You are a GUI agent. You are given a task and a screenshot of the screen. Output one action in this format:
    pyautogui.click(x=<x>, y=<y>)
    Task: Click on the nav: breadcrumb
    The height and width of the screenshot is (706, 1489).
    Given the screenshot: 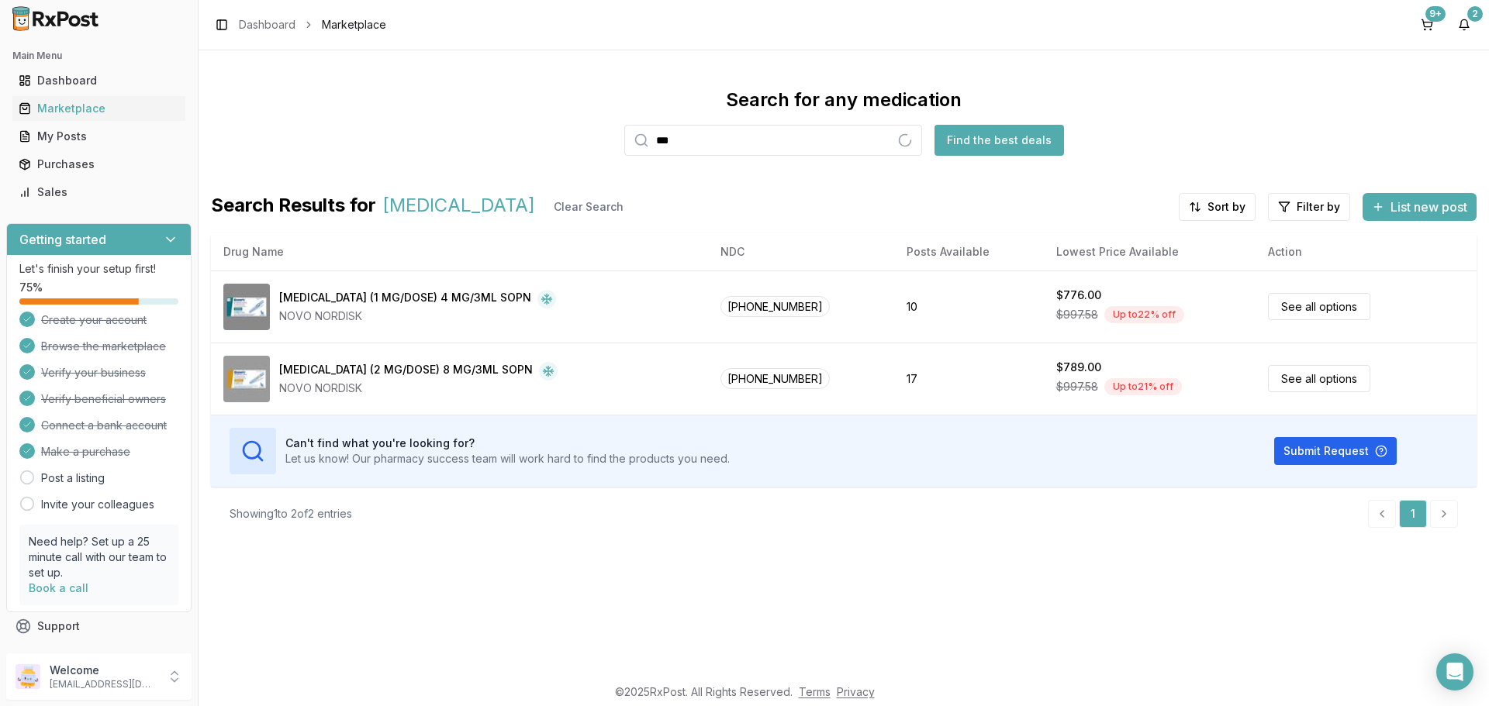 What is the action you would take?
    pyautogui.click(x=312, y=25)
    